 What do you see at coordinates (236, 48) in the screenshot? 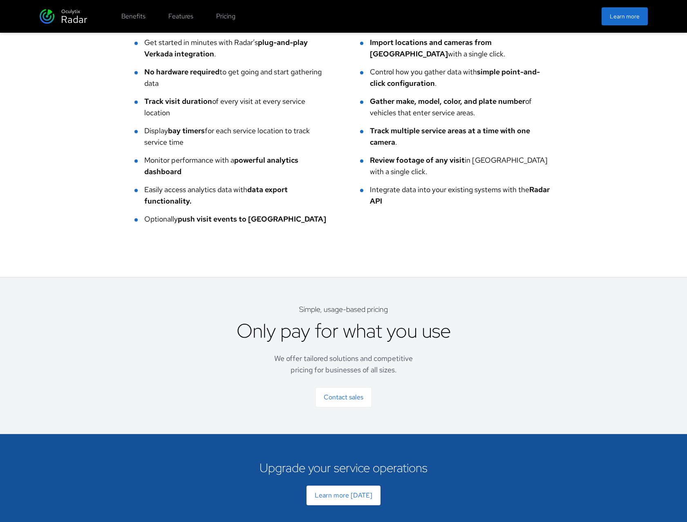
I see `div: Get started in minutes with Radar’s .` at bounding box center [236, 48].